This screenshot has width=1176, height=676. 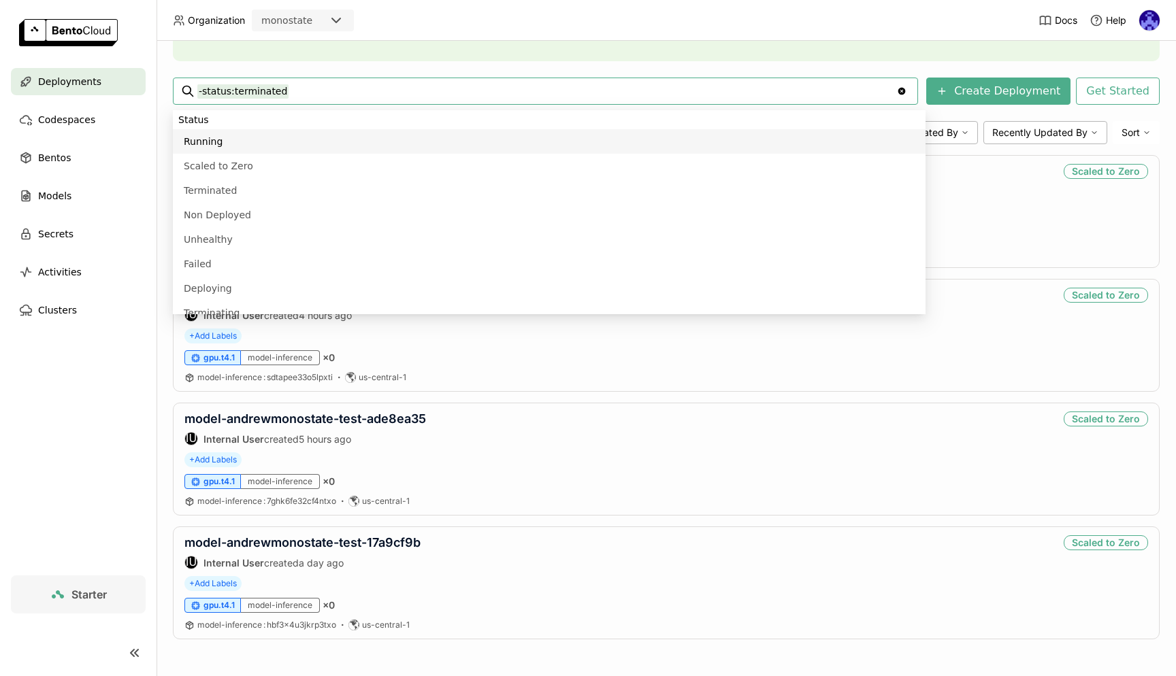 I want to click on span: Deployments, so click(x=69, y=82).